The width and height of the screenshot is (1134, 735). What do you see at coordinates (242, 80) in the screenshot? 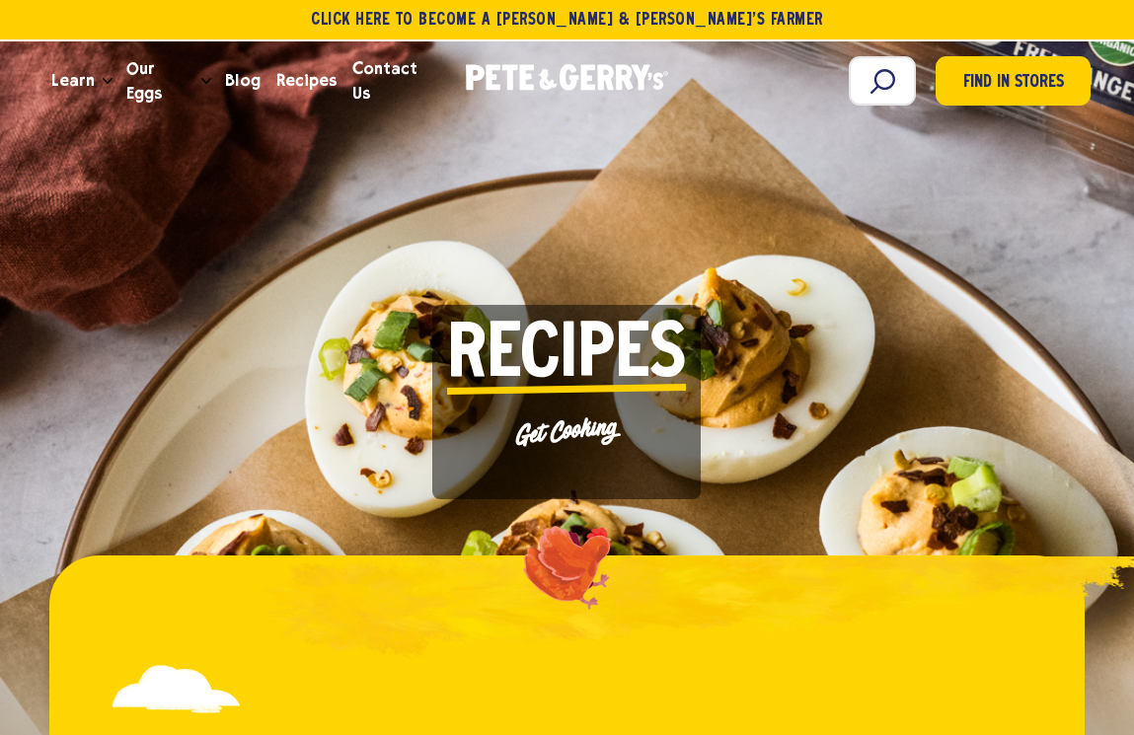
I see `span: Blog` at bounding box center [242, 80].